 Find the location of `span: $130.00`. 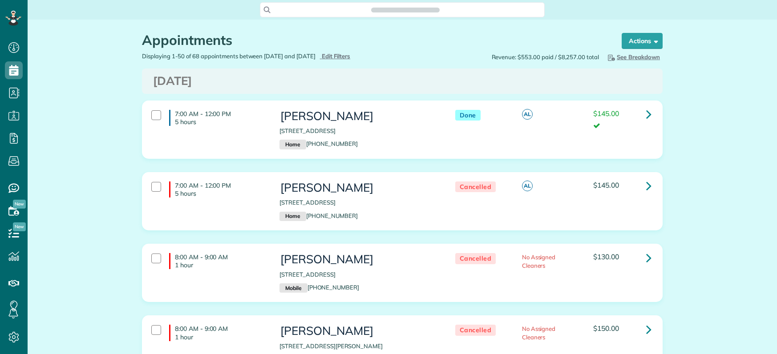

span: $130.00 is located at coordinates (606, 257).